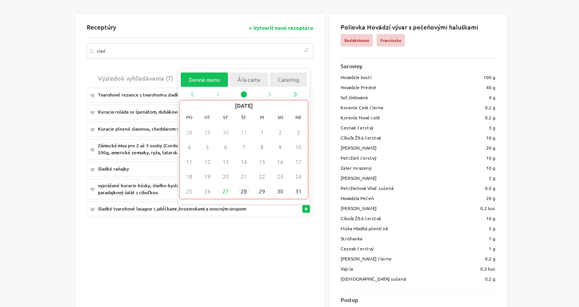 The width and height of the screenshot is (579, 307). I want to click on div: piatok 8. augusta 2025, so click(262, 147).